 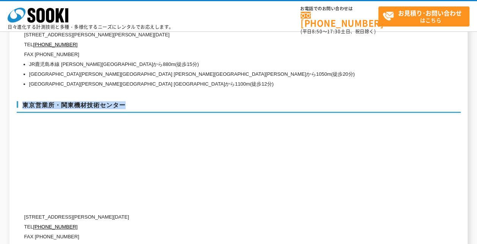 What do you see at coordinates (426, 16) in the screenshot?
I see `span: はこちら` at bounding box center [426, 16].